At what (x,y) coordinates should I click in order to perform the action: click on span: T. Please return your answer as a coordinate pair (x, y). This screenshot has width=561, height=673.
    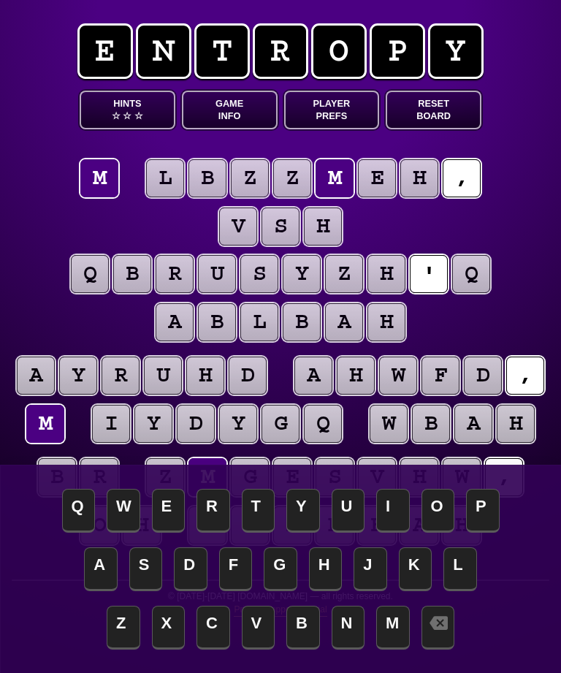
    Looking at the image, I should click on (259, 511).